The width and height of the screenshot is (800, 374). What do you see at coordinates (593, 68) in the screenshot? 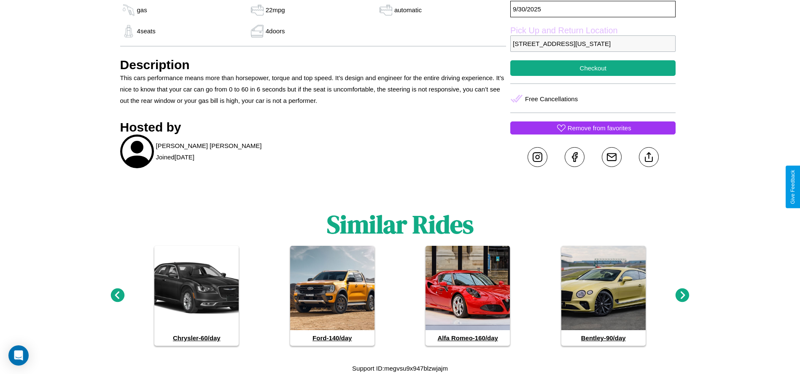
I see `button: Checkout` at bounding box center [593, 68].